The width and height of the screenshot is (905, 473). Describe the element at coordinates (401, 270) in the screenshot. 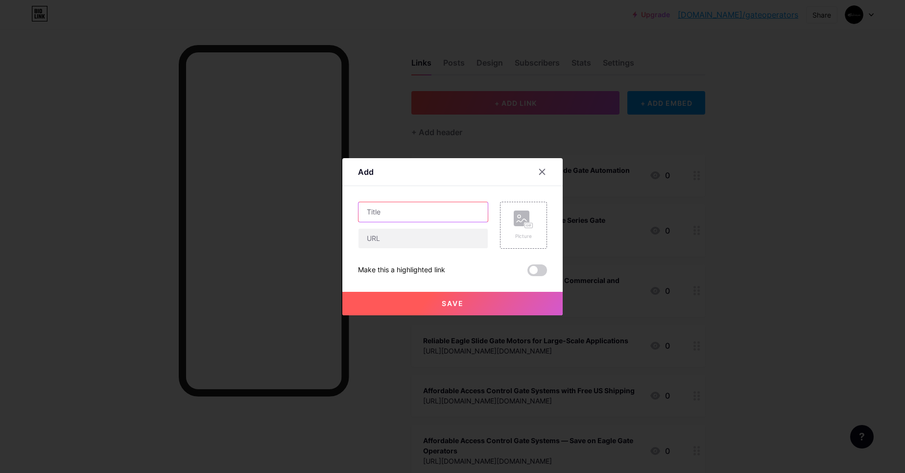

I see `div: Make this a highlighted link` at that location.